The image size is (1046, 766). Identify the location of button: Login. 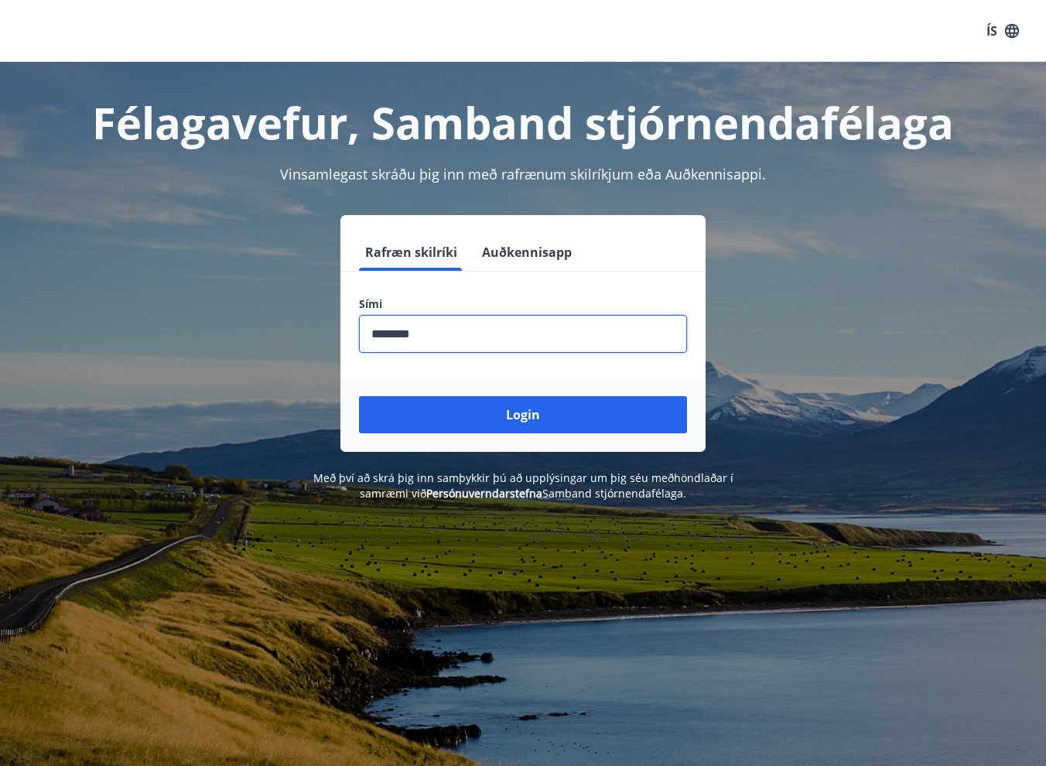
(523, 415).